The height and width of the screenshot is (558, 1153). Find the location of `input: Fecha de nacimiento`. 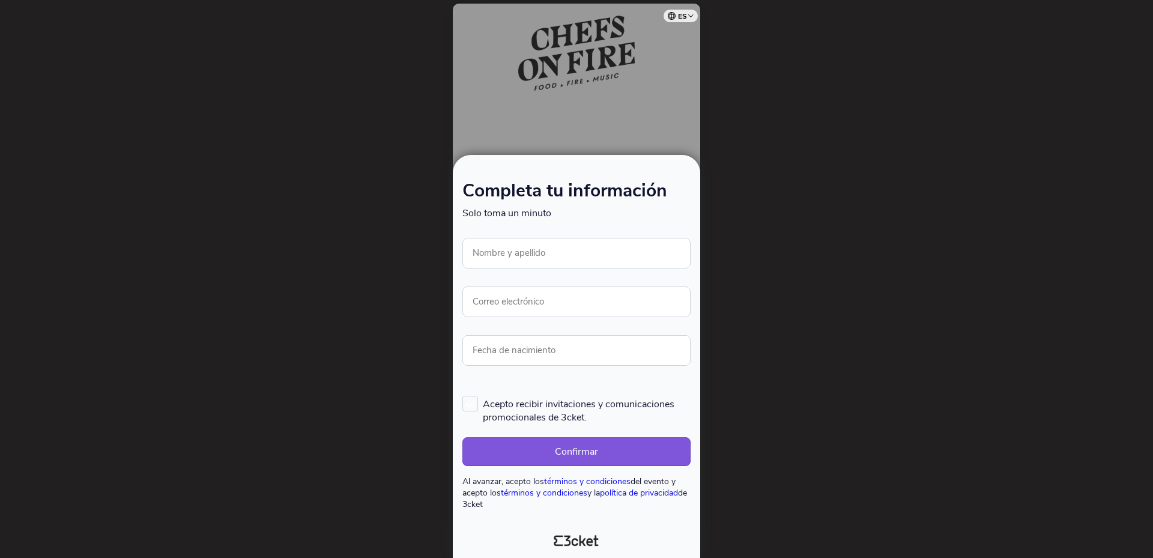

input: Fecha de nacimiento is located at coordinates (577, 350).